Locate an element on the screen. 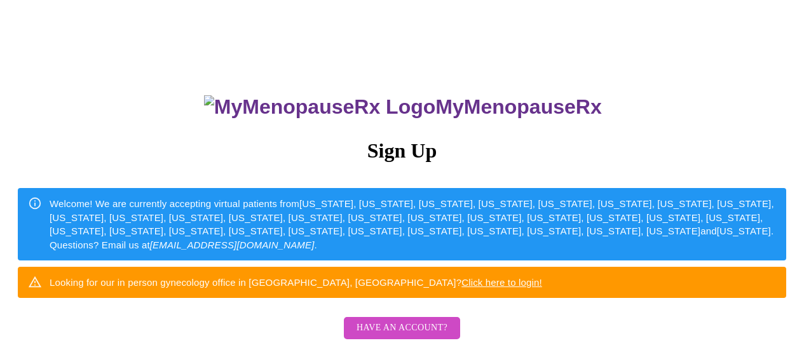  button: Have an account? is located at coordinates (402, 328).